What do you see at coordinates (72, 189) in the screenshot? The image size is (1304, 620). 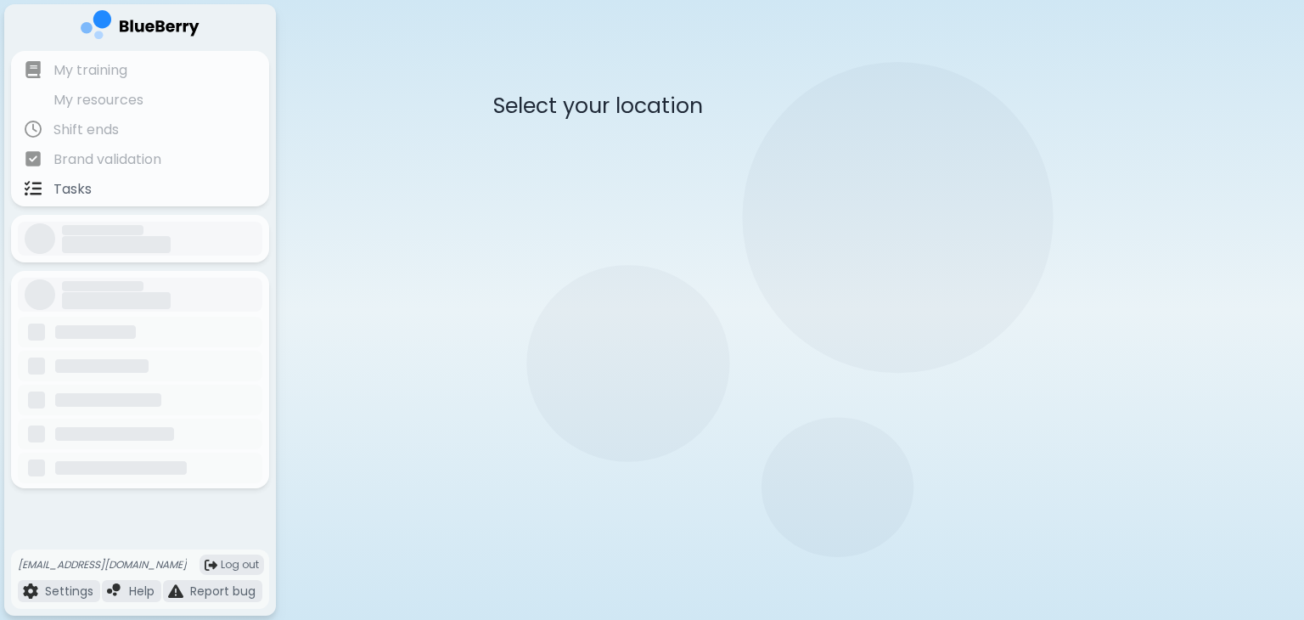 I see `p: Tasks` at bounding box center [72, 189].